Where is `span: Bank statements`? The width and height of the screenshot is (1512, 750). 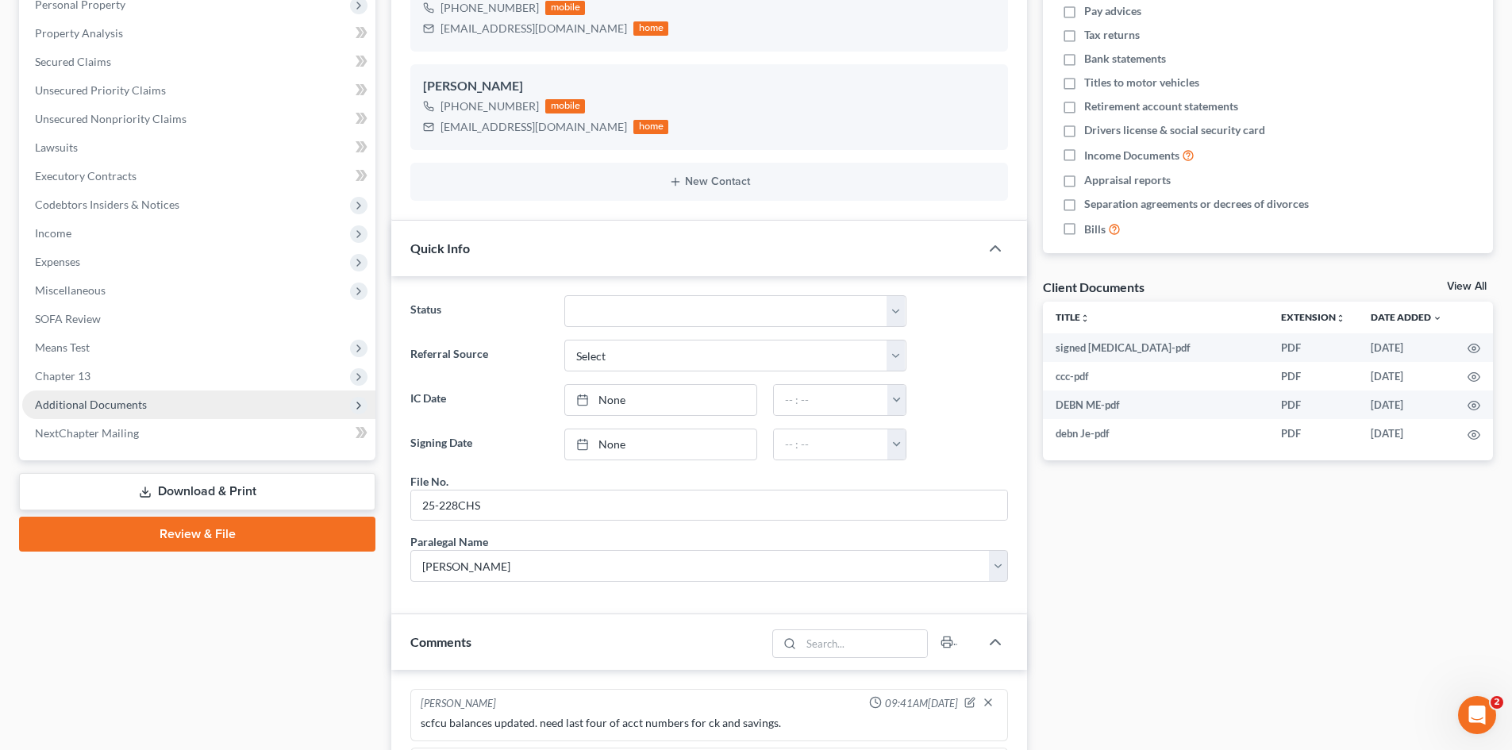
span: Bank statements is located at coordinates (1125, 59).